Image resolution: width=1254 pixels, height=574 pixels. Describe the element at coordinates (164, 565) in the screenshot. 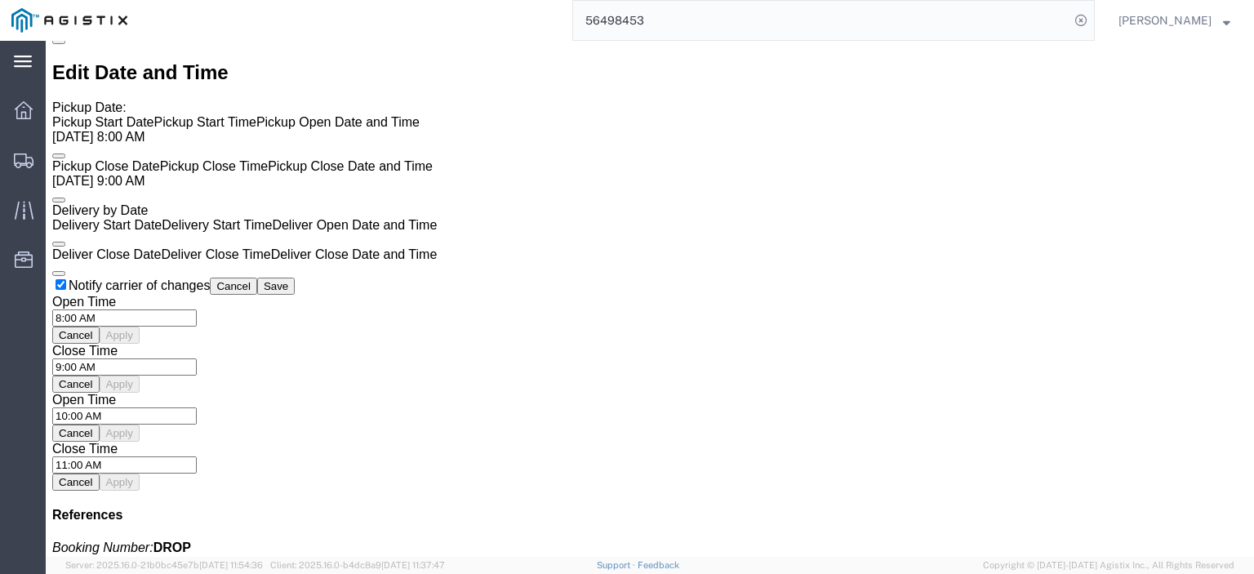

I see `span: Server: 2025.16.0-21b0bc45e7b` at that location.